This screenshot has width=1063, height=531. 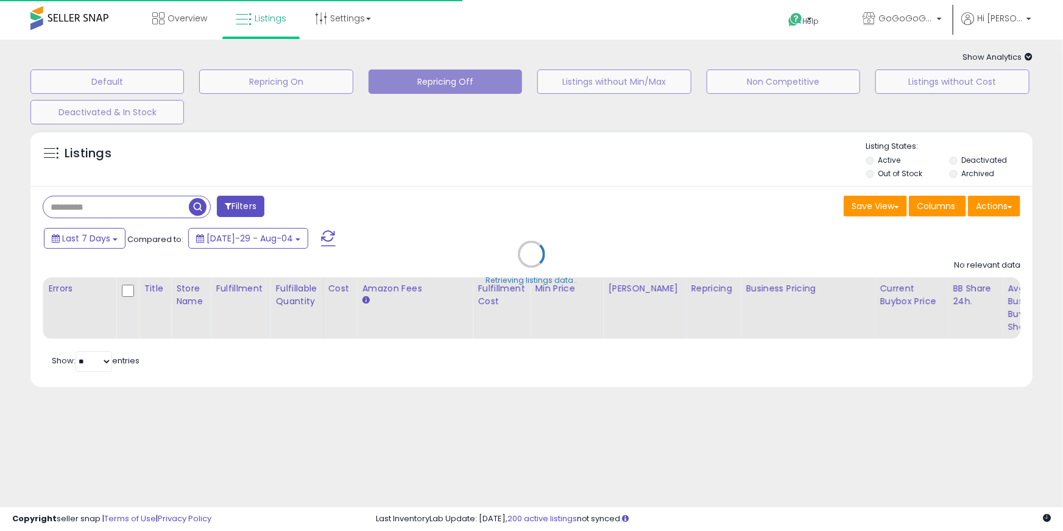 What do you see at coordinates (130, 518) in the screenshot?
I see `a: Terms of Use` at bounding box center [130, 518].